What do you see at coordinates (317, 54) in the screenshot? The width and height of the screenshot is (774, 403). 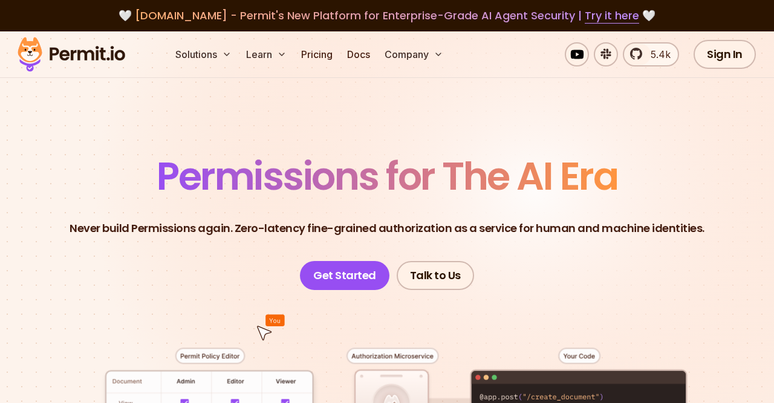 I see `a: Pricing` at bounding box center [317, 54].